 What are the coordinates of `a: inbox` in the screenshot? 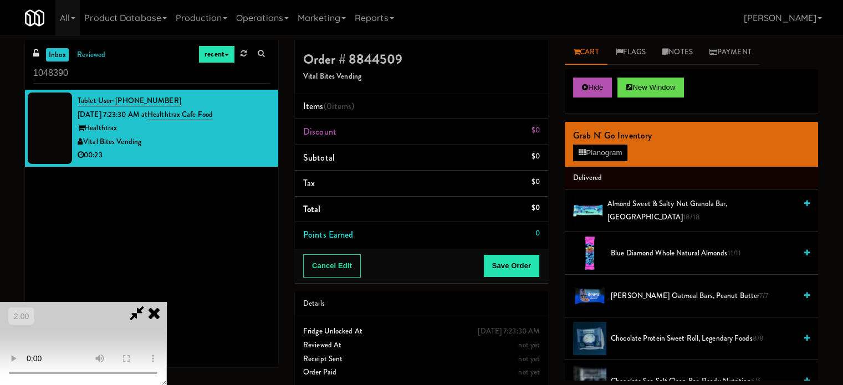 It's located at (57, 55).